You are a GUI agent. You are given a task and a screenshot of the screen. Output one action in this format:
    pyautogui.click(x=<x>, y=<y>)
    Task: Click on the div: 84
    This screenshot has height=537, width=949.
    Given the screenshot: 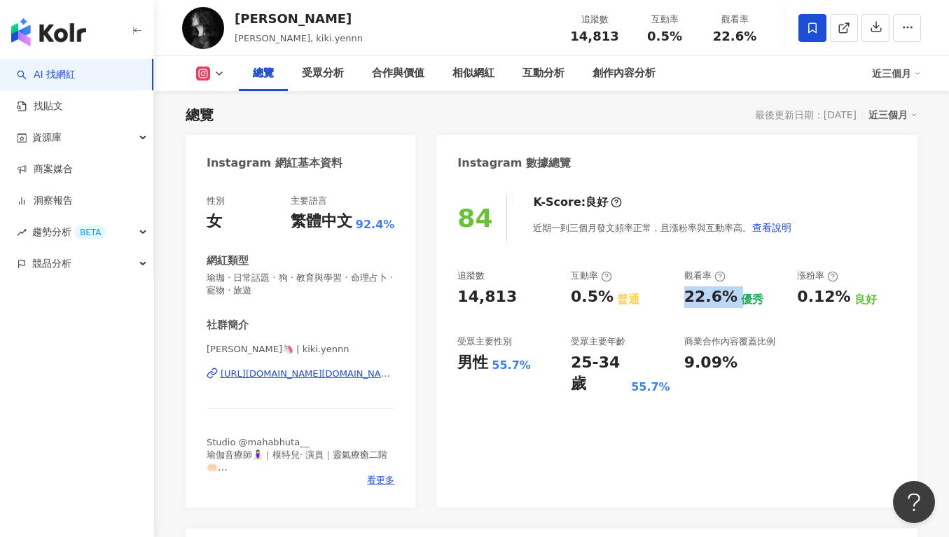 What is the action you would take?
    pyautogui.click(x=475, y=218)
    